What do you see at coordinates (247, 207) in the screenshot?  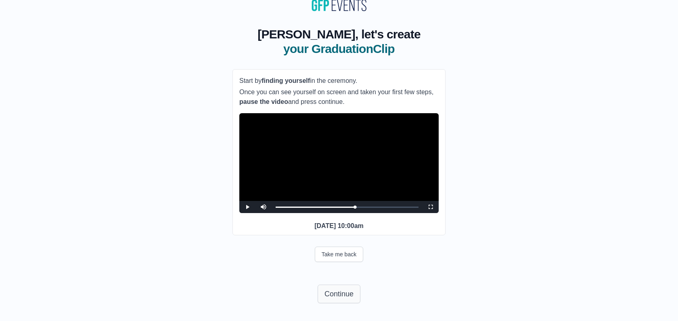 I see `button: Play` at bounding box center [247, 207].